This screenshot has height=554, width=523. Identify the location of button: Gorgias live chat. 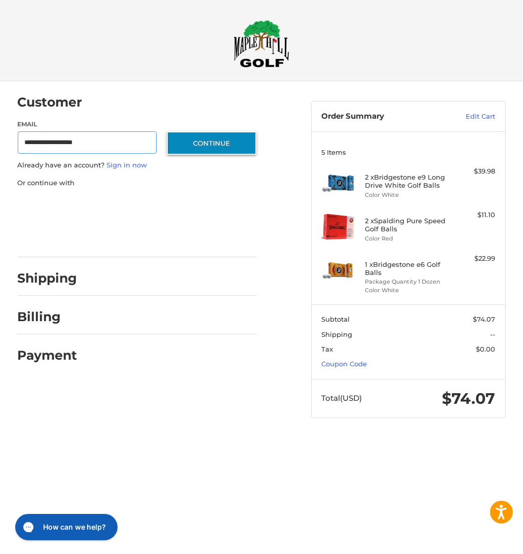
(56, 17).